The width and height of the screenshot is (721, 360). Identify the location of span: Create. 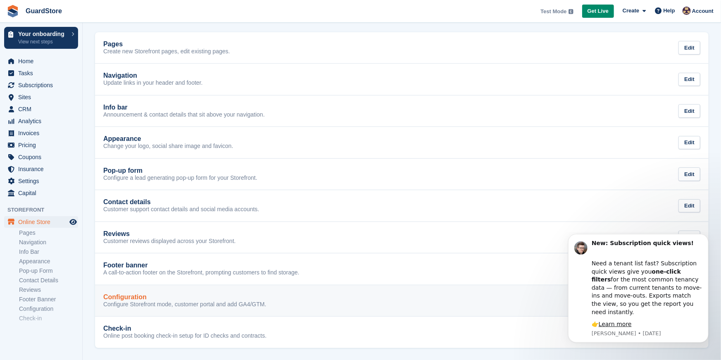
(631, 11).